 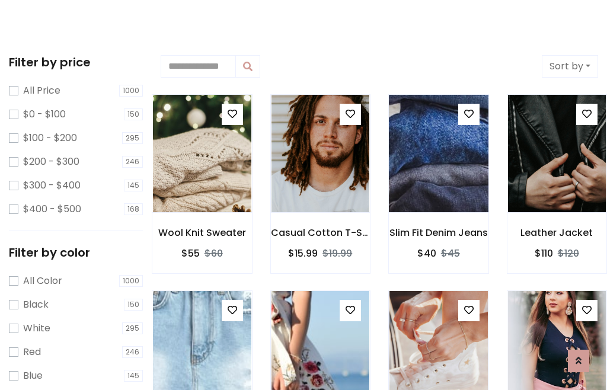 What do you see at coordinates (133, 209) in the screenshot?
I see `span: 168` at bounding box center [133, 209].